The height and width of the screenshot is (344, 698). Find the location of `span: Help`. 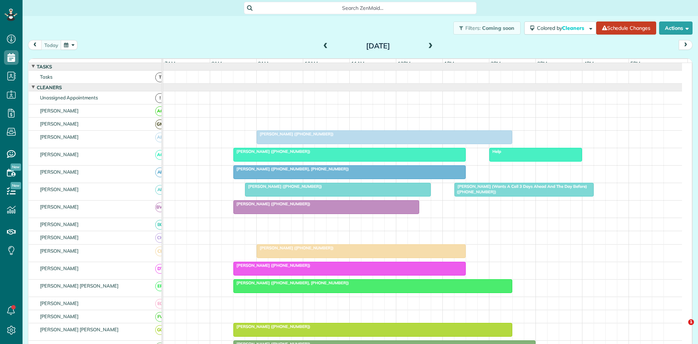

span: Help is located at coordinates (495, 151).